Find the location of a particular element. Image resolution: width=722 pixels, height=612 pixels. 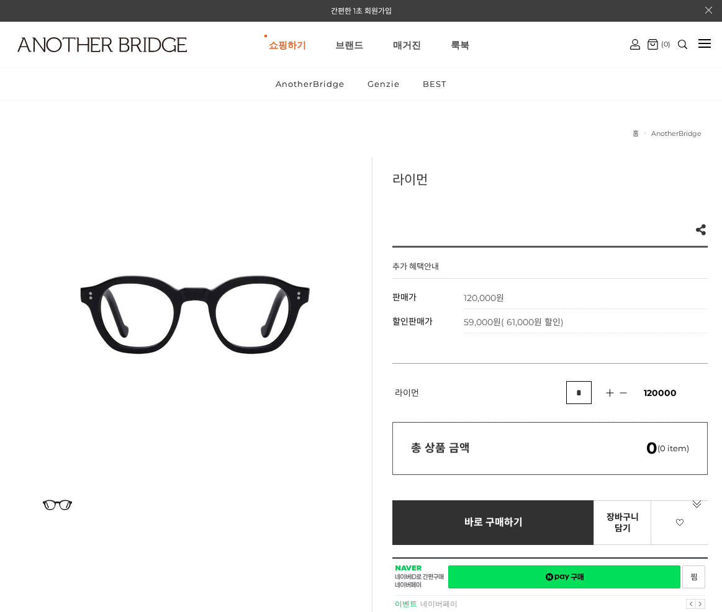

a: 장바구니 담기 is located at coordinates (622, 523).